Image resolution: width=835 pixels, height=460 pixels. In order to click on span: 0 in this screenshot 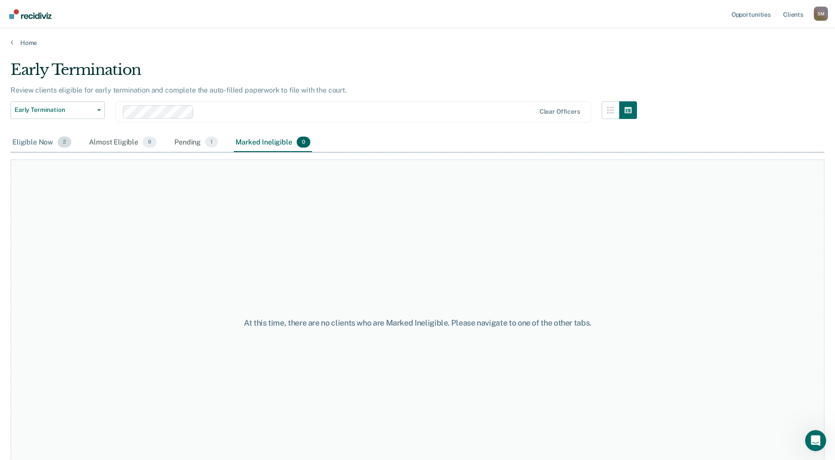, I will do `click(303, 142)`.